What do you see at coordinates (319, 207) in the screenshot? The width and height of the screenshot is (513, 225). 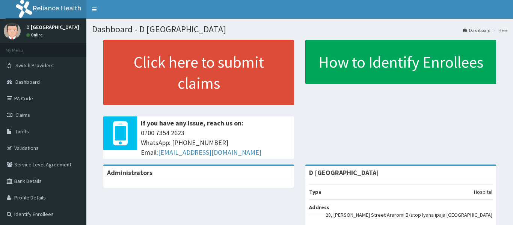 I see `b: Address` at bounding box center [319, 207].